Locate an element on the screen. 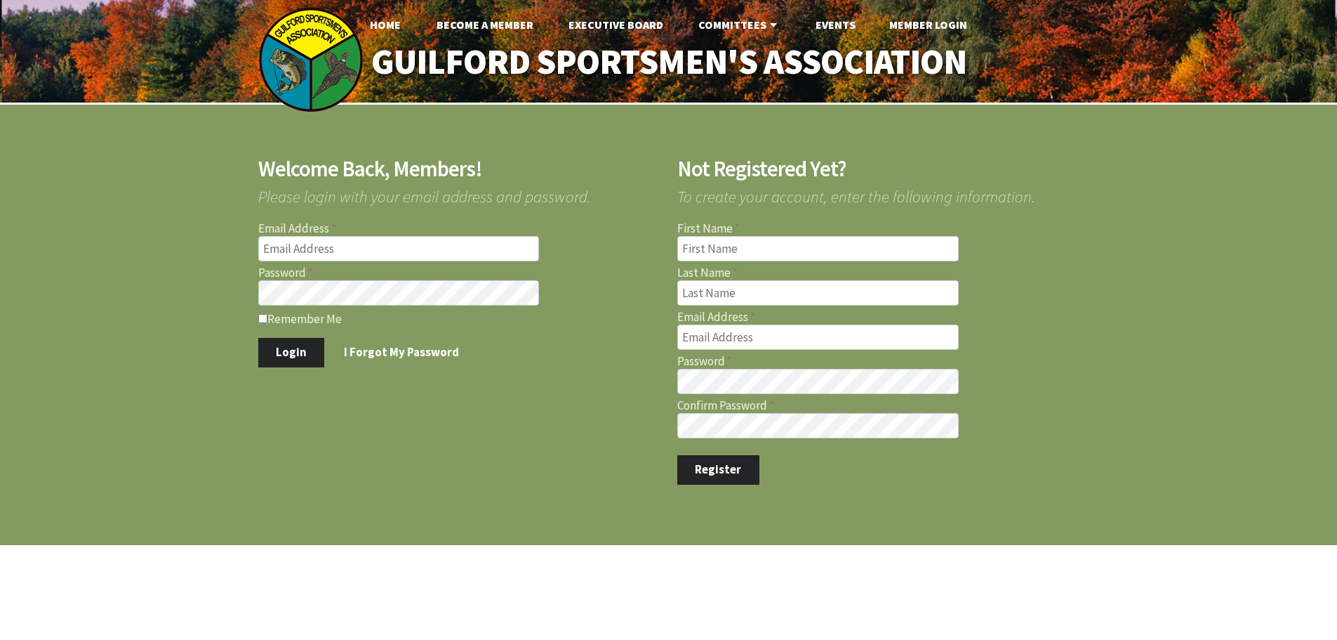  button: Login is located at coordinates (291, 352).